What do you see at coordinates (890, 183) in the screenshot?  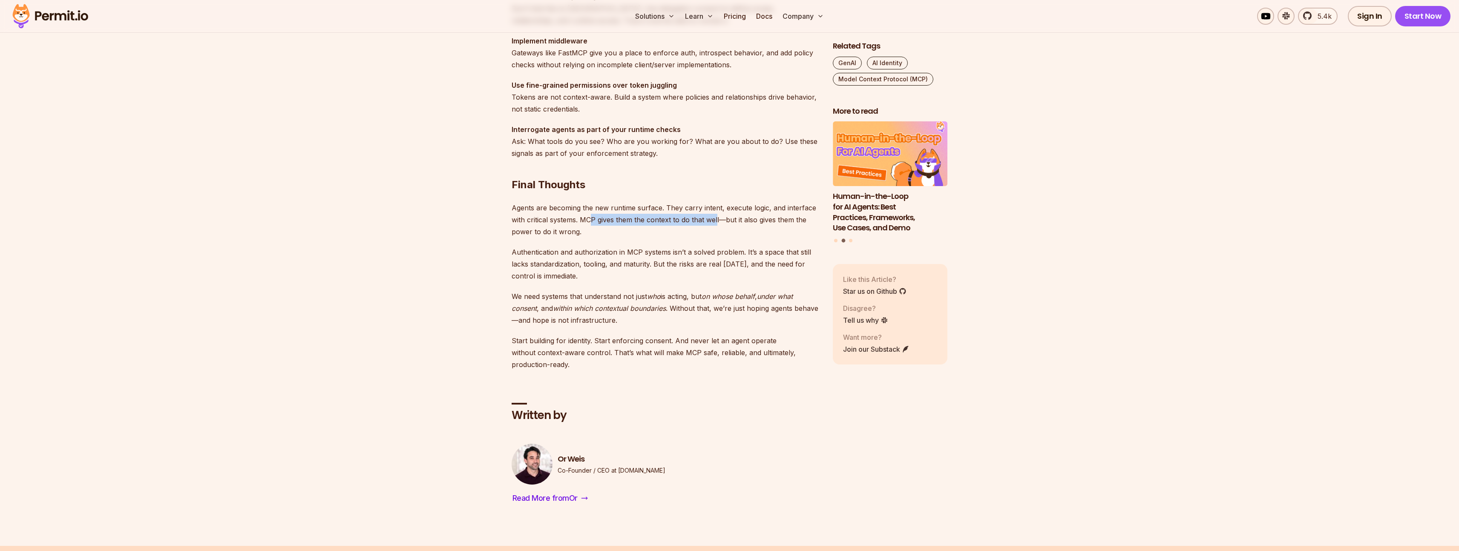 I see `div: Posts` at bounding box center [890, 183].